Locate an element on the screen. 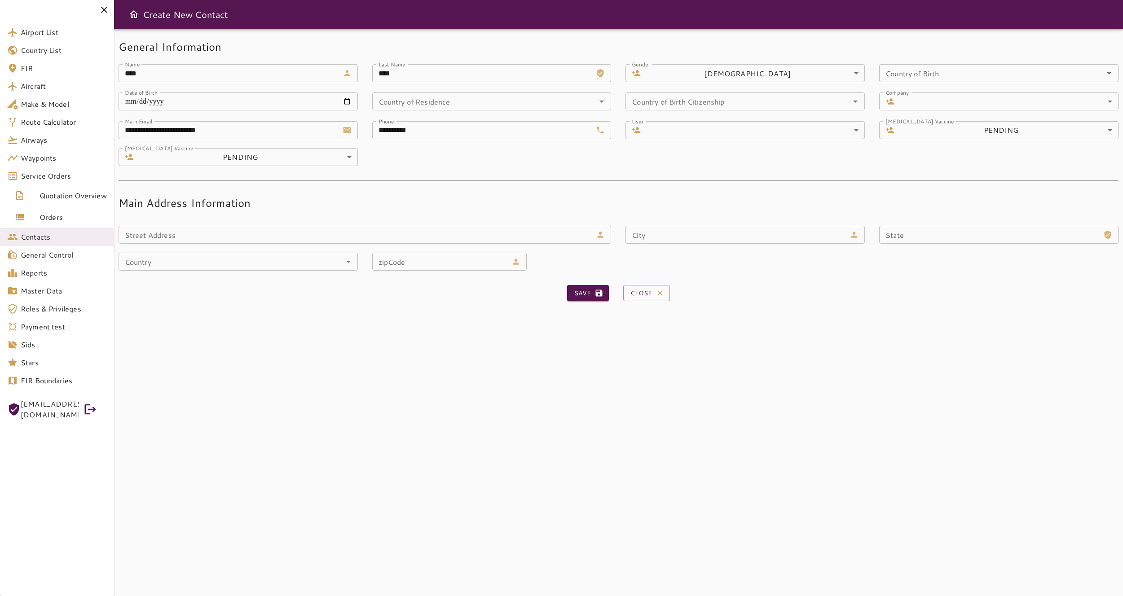 The width and height of the screenshot is (1123, 596). span: Master Data is located at coordinates (64, 291).